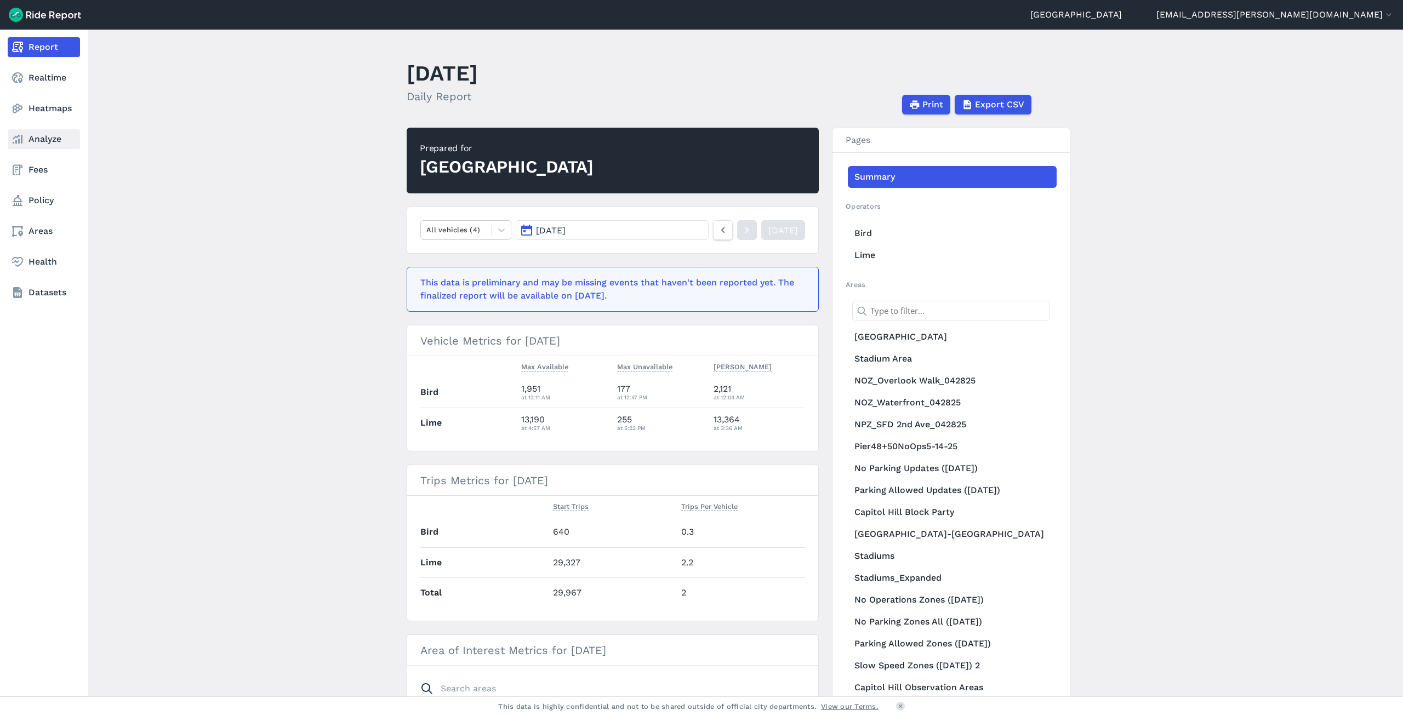 This screenshot has height=716, width=1403. Describe the element at coordinates (565, 428) in the screenshot. I see `div: at 4:57 AM` at that location.